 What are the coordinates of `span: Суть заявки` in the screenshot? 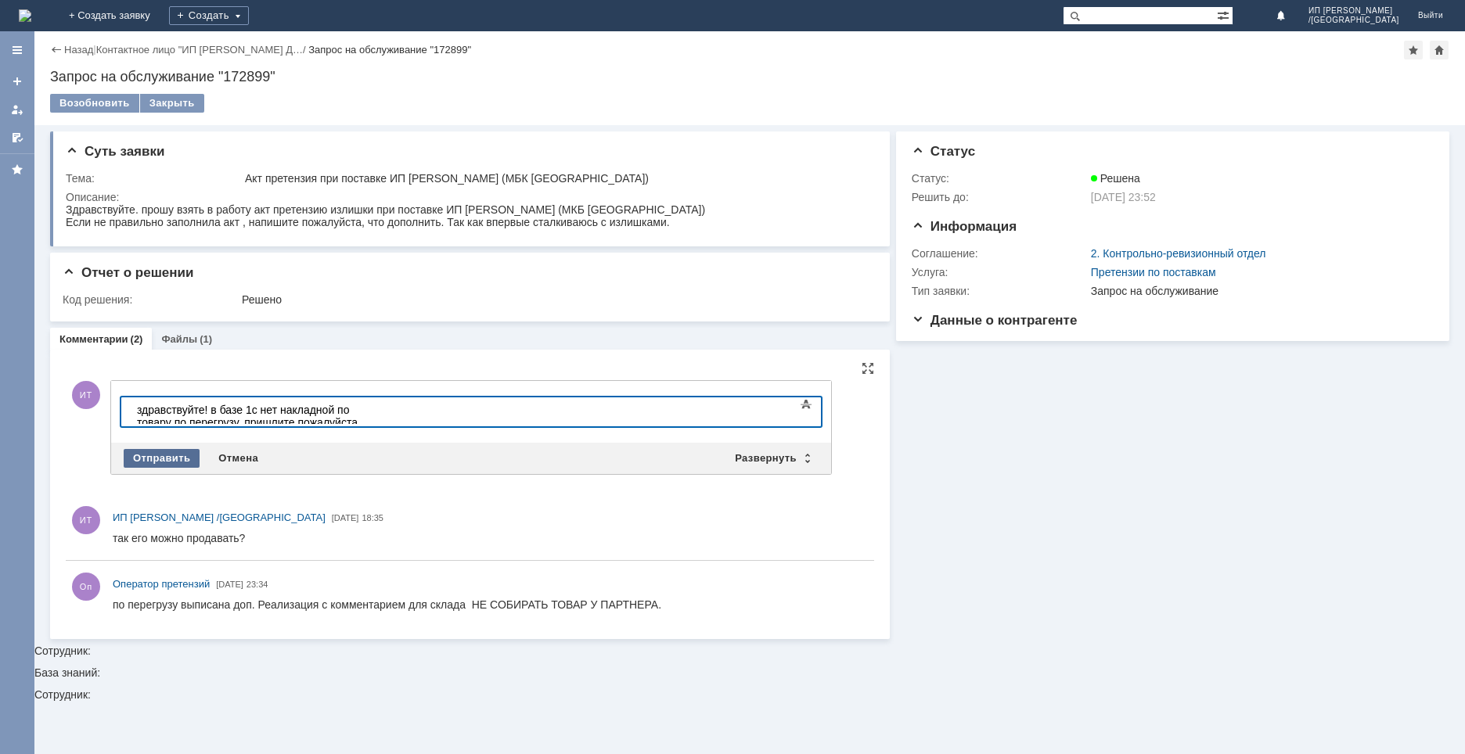 It's located at (115, 151).